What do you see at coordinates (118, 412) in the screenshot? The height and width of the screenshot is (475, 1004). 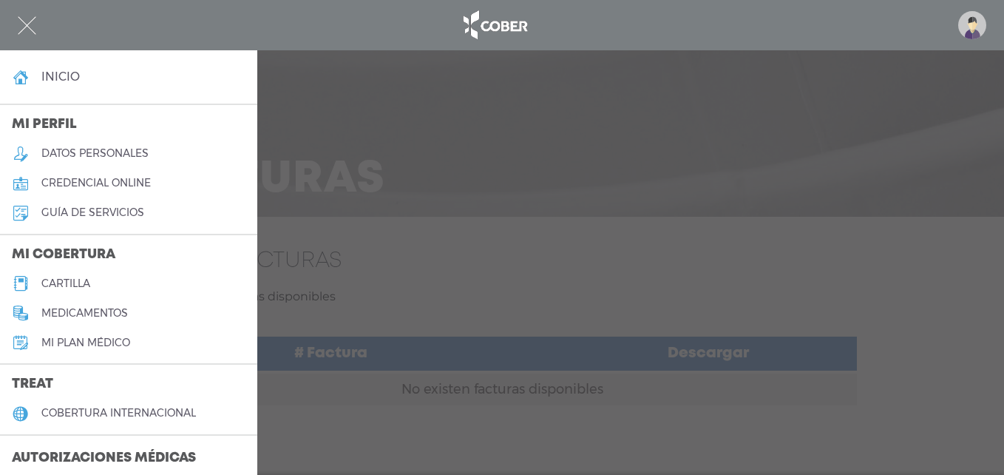 I see `h5: cobertura internacional` at bounding box center [118, 412].